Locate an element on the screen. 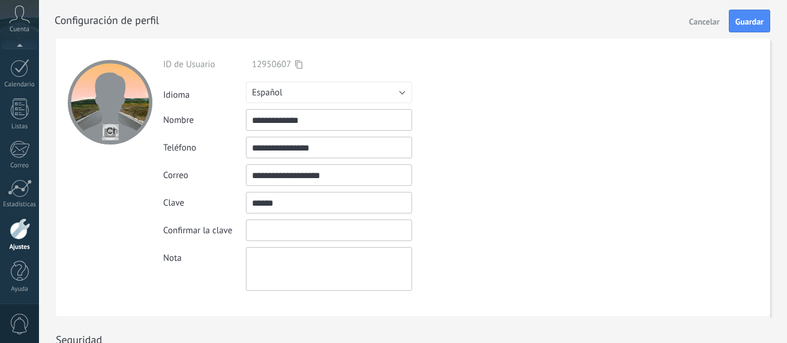  div: Teléfono is located at coordinates (205, 148).